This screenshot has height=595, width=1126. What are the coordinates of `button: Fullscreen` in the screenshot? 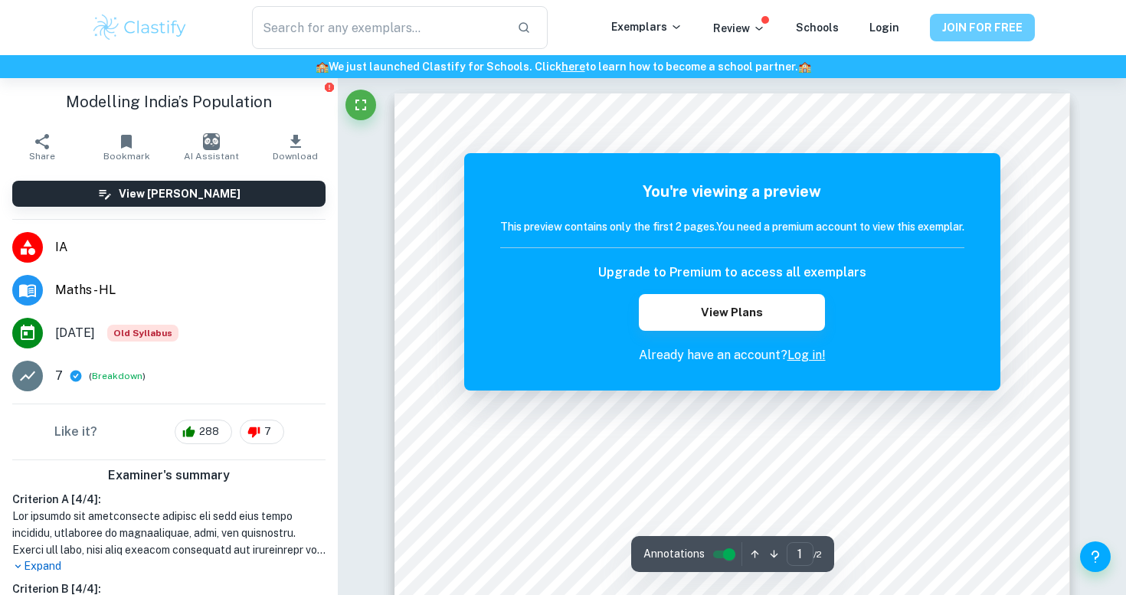 It's located at (361, 105).